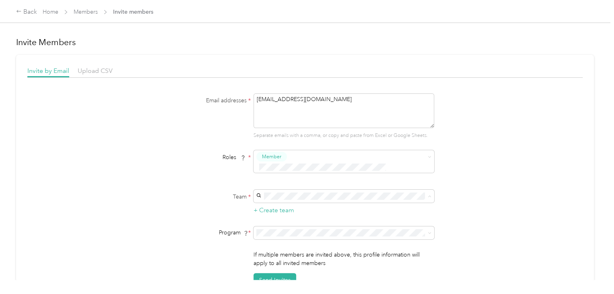 This screenshot has width=614, height=294. I want to click on div: Back, so click(27, 12).